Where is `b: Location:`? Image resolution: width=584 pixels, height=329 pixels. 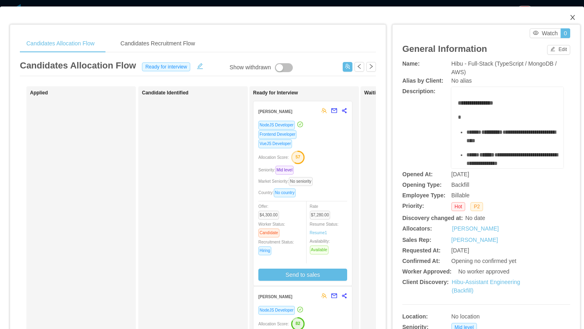
b: Location: is located at coordinates (415, 316).